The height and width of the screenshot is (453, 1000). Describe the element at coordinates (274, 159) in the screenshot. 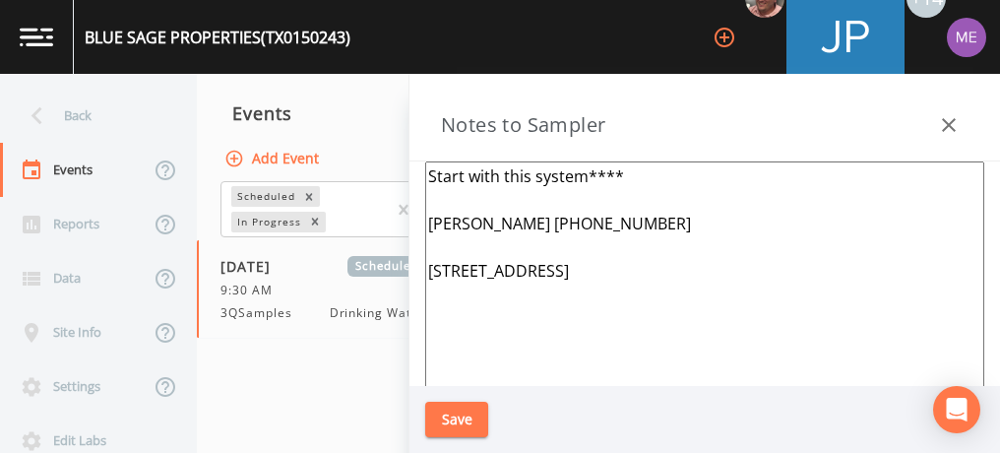

I see `button: Add Event` at that location.